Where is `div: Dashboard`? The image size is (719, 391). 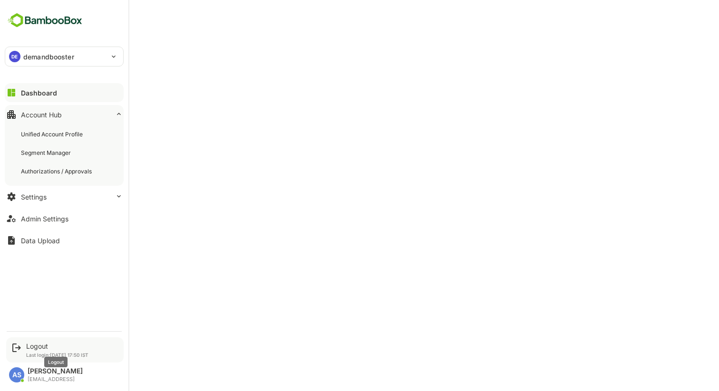 div: Dashboard is located at coordinates (39, 93).